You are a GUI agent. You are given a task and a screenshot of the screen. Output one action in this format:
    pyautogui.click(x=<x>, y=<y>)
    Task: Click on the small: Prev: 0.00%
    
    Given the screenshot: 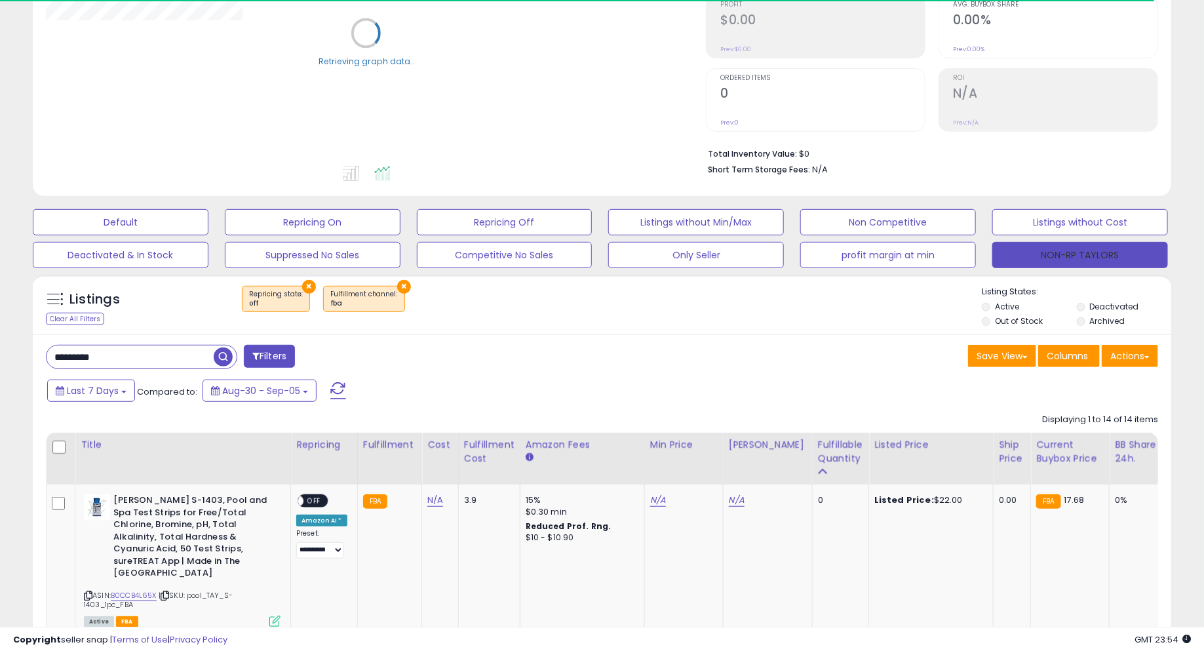 What is the action you would take?
    pyautogui.click(x=968, y=49)
    